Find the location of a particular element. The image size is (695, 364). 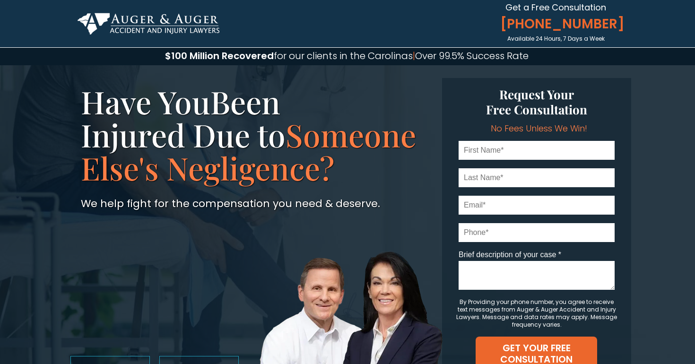

span: Get a Free Consultation is located at coordinates (556, 7).